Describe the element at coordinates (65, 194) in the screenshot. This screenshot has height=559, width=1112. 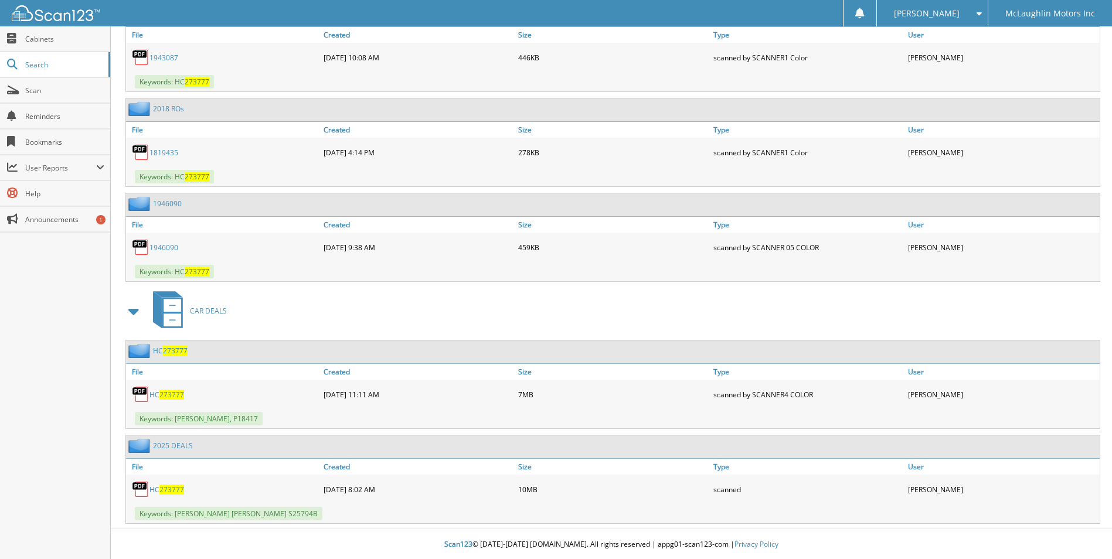
I see `span: Help` at that location.